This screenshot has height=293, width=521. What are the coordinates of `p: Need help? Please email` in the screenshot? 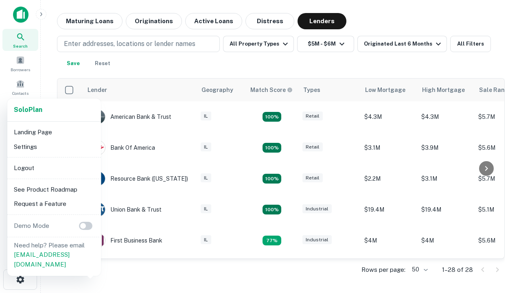 It's located at (54, 255).